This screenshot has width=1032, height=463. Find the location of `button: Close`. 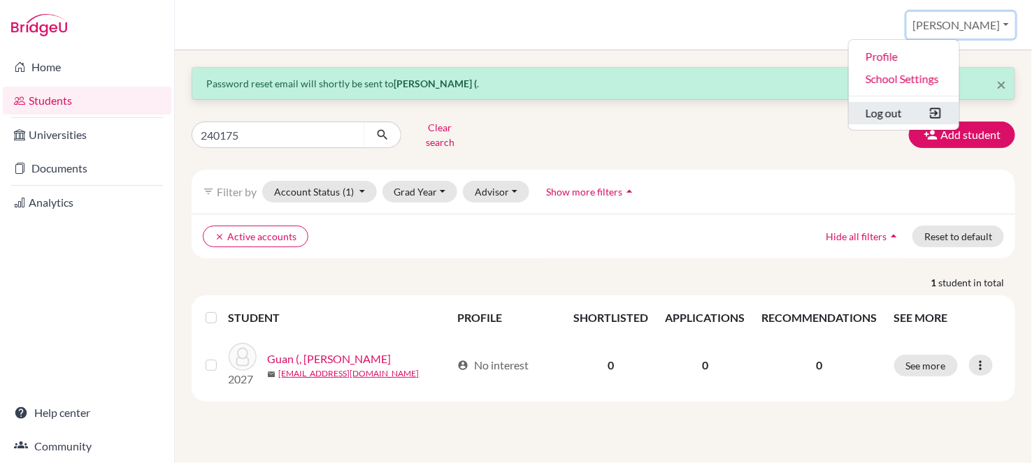

button: Close is located at coordinates (1001, 85).